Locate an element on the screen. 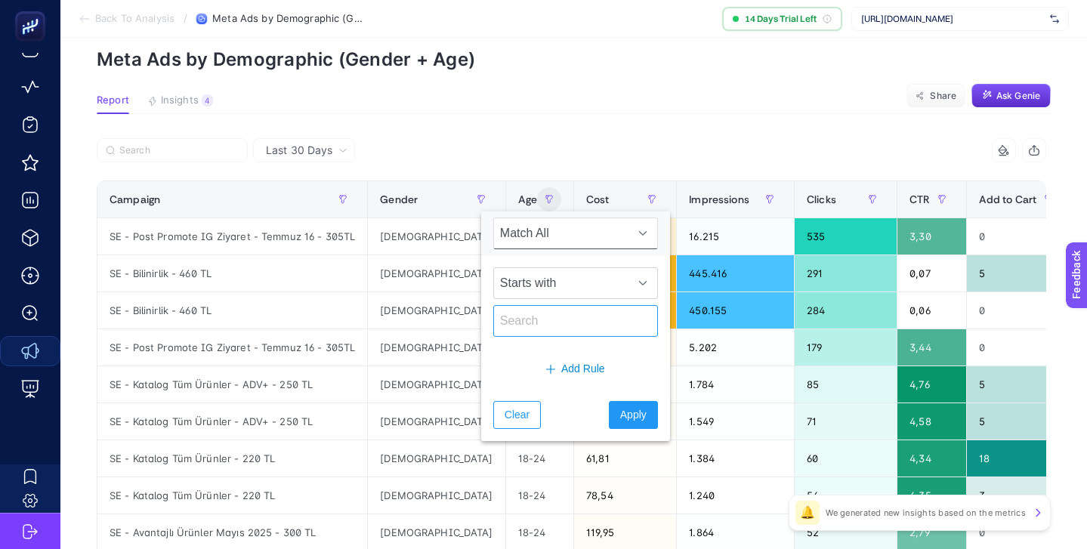  span: Meta Ads by Demographic (Gender + Age) is located at coordinates (288, 19).